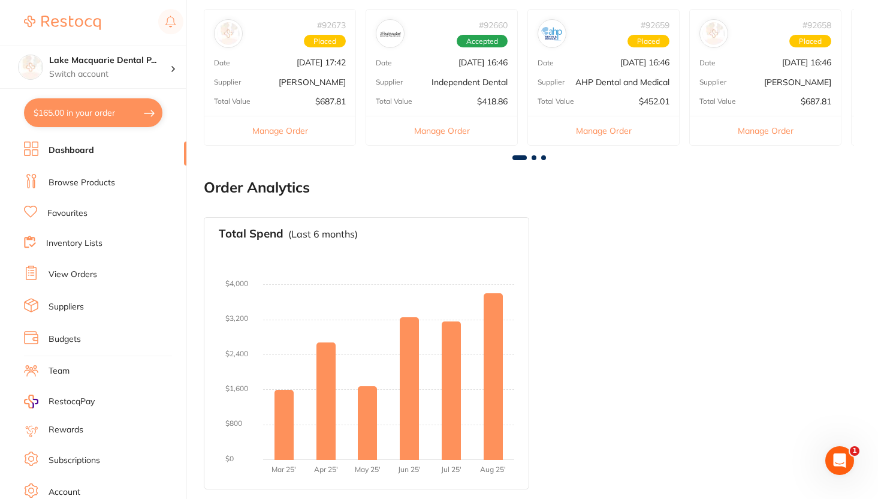  What do you see at coordinates (66, 307) in the screenshot?
I see `a: Suppliers` at bounding box center [66, 307].